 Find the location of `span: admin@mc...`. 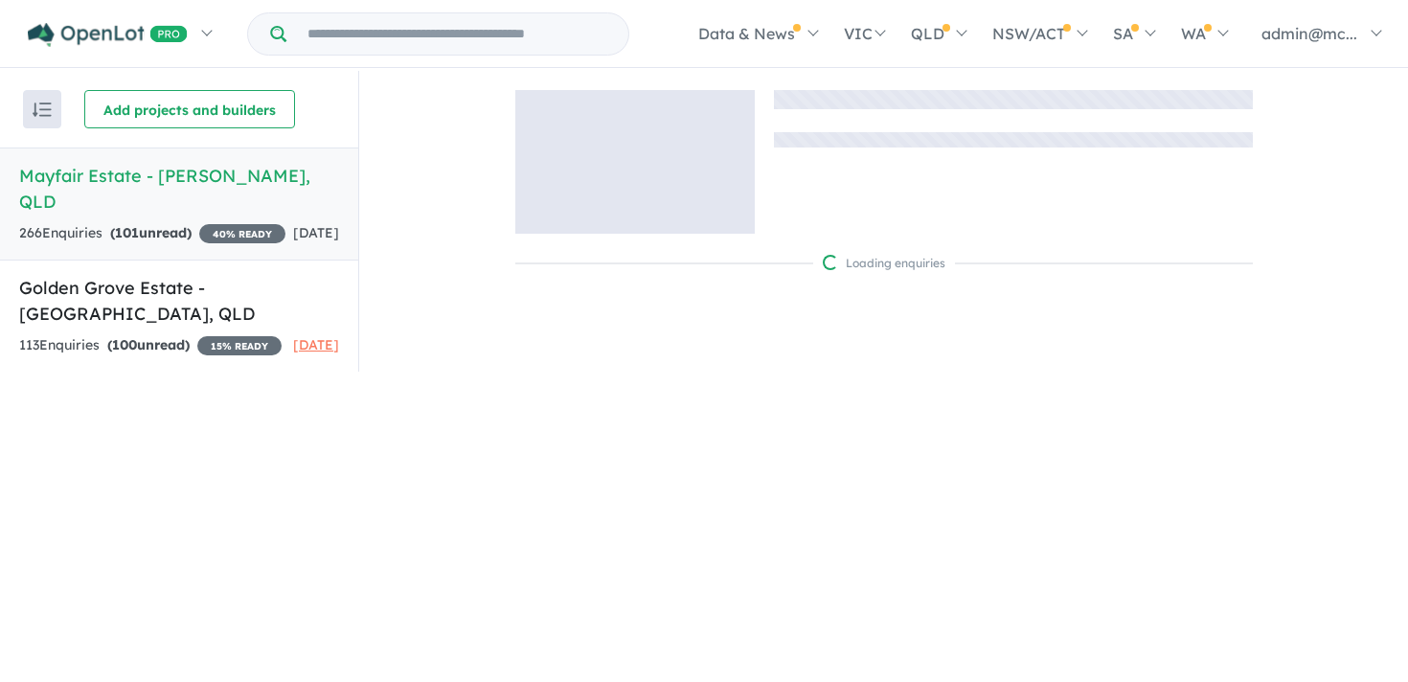

span: admin@mc... is located at coordinates (1309, 34).